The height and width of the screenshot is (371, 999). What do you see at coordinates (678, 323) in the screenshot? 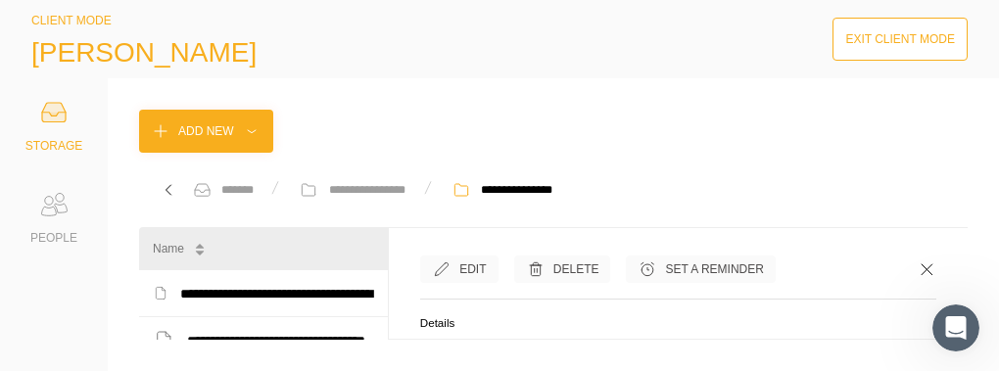
I see `h5: Details` at bounding box center [678, 323].